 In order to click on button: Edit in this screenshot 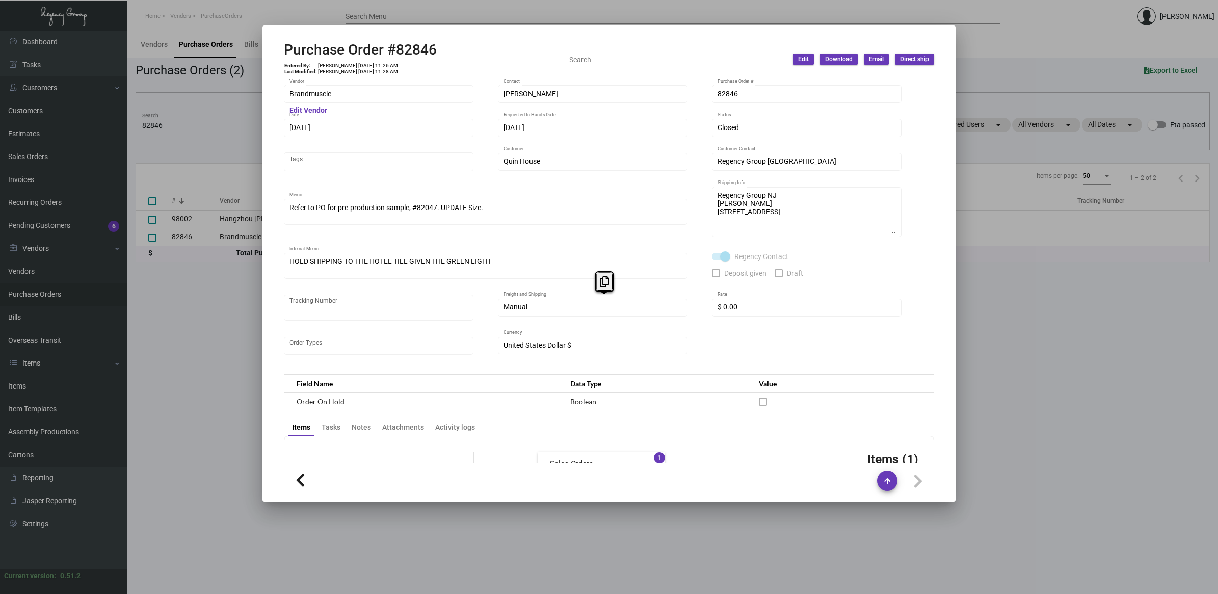, I will do `click(803, 59)`.